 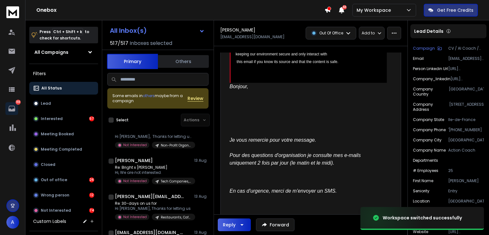 I want to click on p: Re: 30-days on us for, so click(x=153, y=203).